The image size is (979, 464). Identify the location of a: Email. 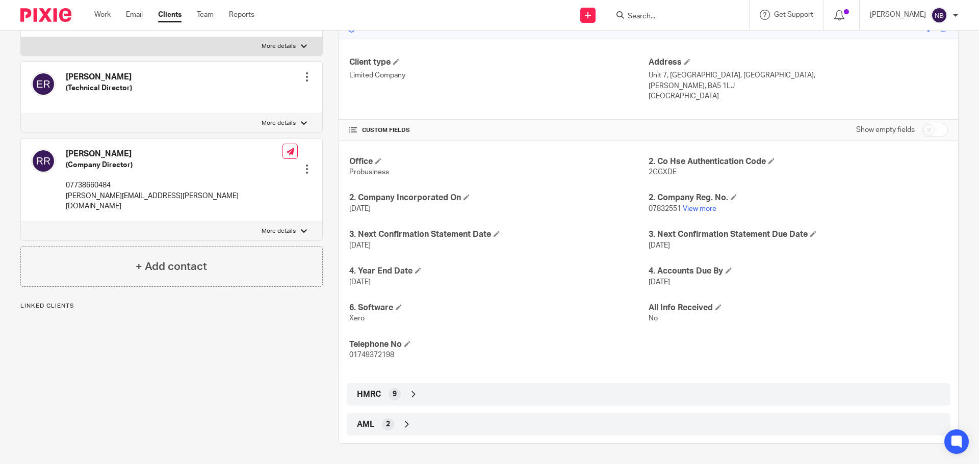
(134, 15).